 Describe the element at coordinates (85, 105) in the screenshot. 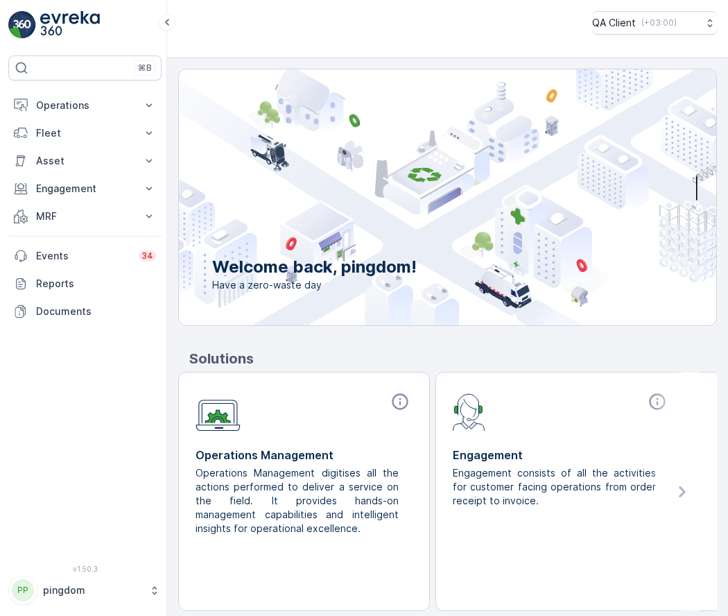

I see `p: Operations` at that location.